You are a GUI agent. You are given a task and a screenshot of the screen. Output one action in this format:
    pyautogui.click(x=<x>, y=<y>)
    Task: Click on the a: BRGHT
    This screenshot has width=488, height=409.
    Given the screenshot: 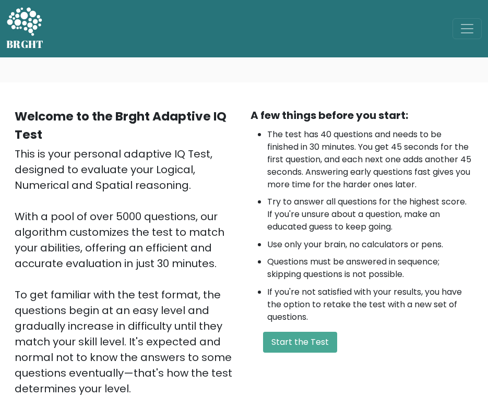 What is the action you would take?
    pyautogui.click(x=25, y=29)
    